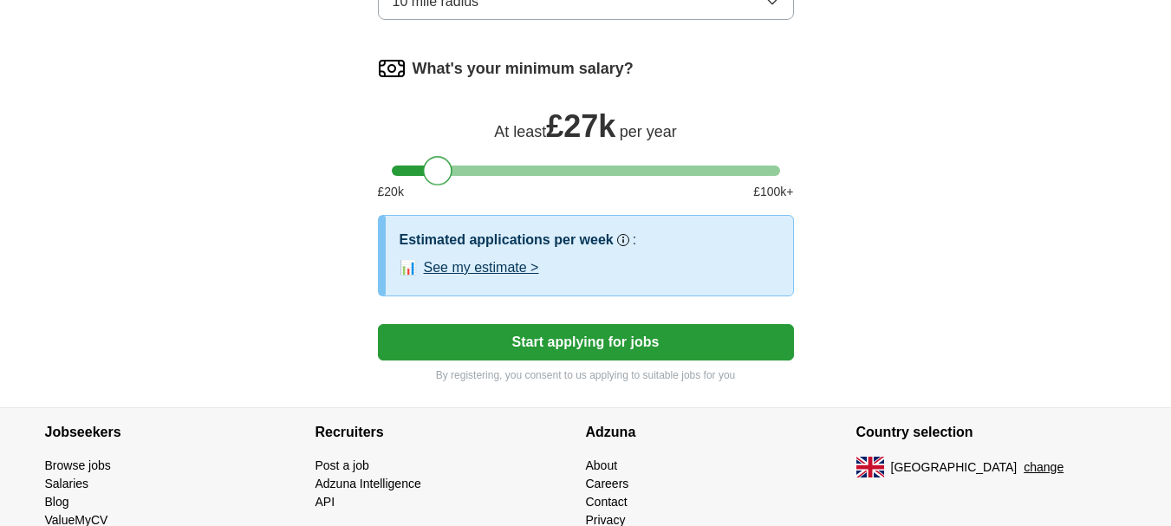  I want to click on img: UK flag, so click(870, 467).